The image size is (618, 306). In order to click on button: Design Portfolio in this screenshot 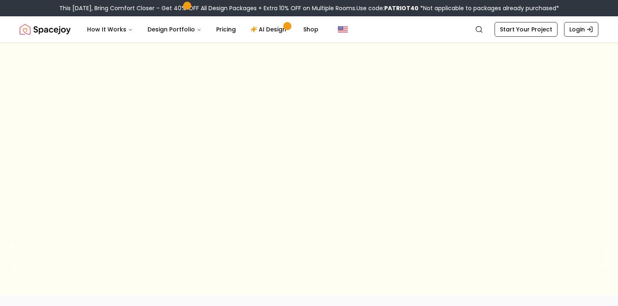, I will do `click(174, 29)`.